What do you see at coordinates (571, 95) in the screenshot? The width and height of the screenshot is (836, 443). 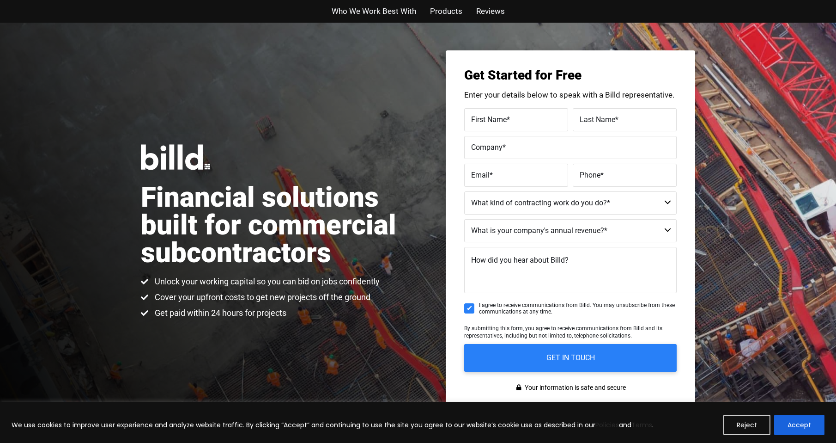 I see `p: Enter your details below to speak with a Billd representative.` at bounding box center [571, 95].